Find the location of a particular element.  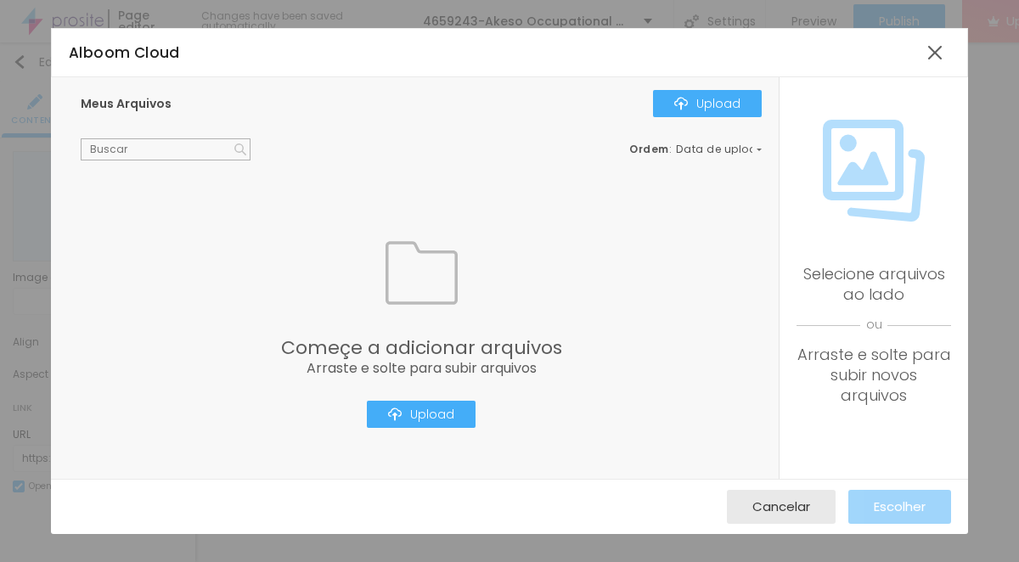

input: Buscar is located at coordinates (166, 149).